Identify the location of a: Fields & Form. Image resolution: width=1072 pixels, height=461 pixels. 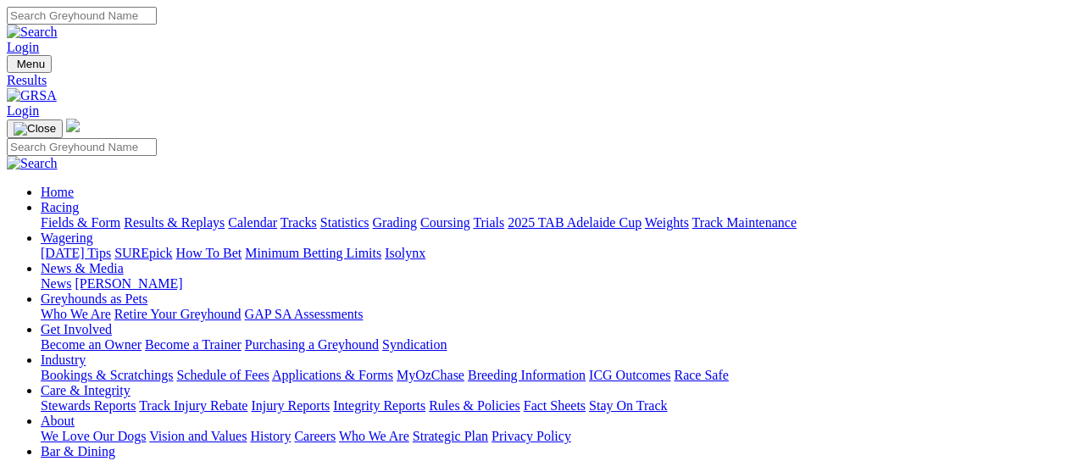
(81, 222).